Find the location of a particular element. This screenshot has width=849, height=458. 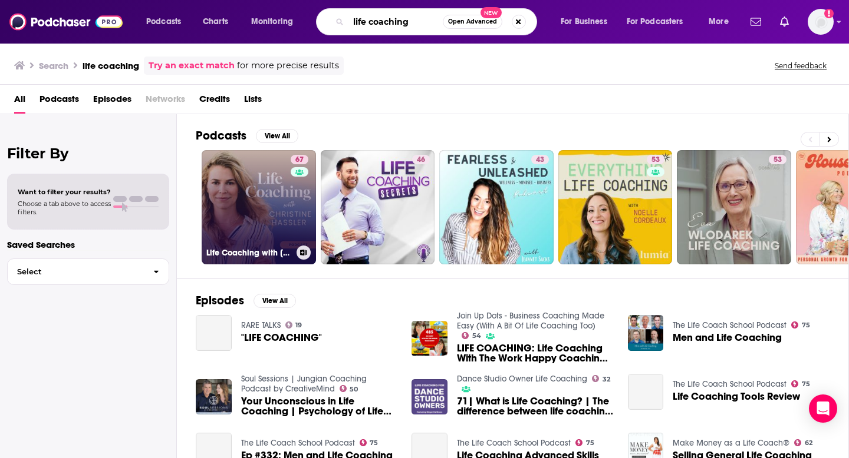

a: 54 is located at coordinates (471, 336).